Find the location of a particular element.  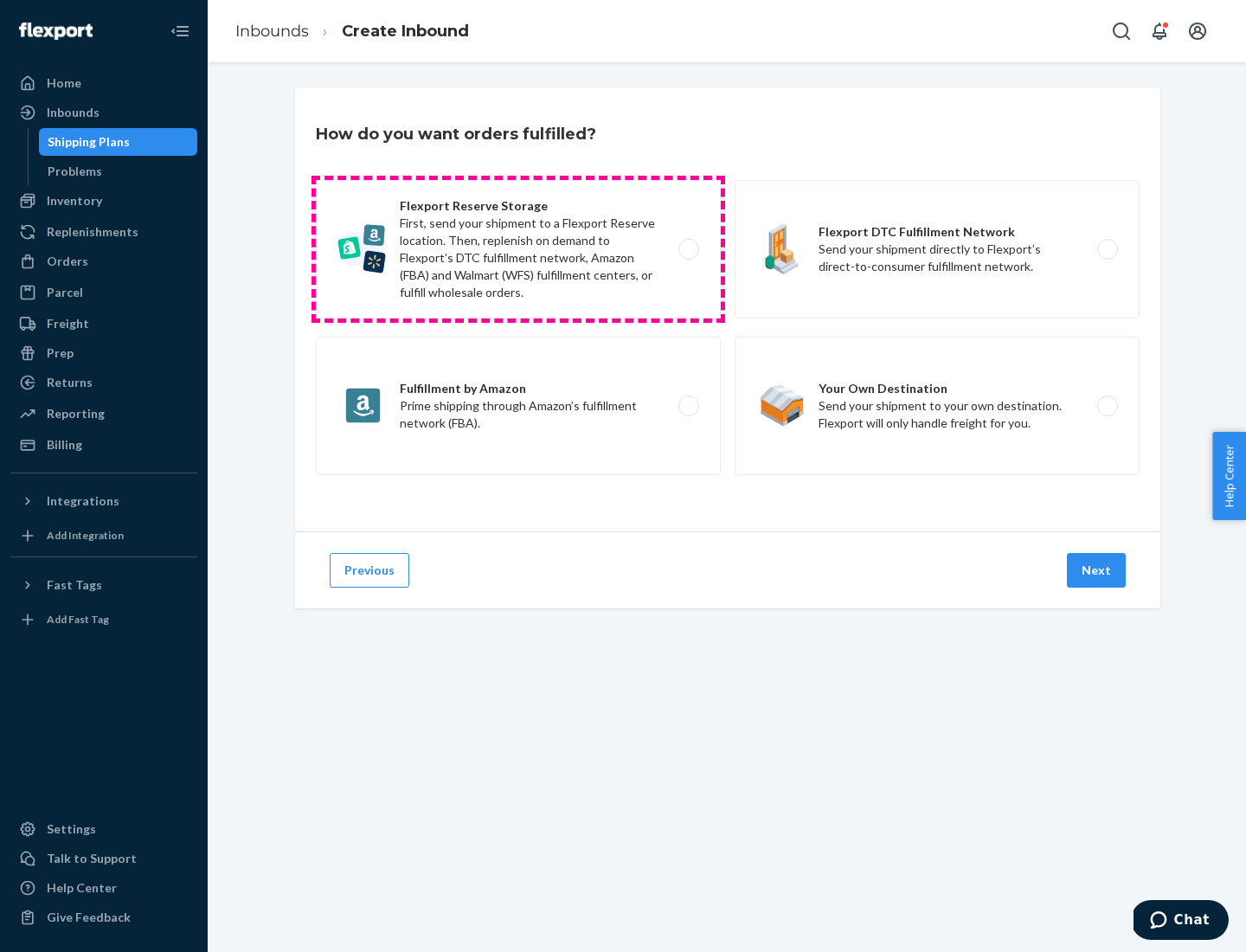

a: Orders is located at coordinates (104, 261).